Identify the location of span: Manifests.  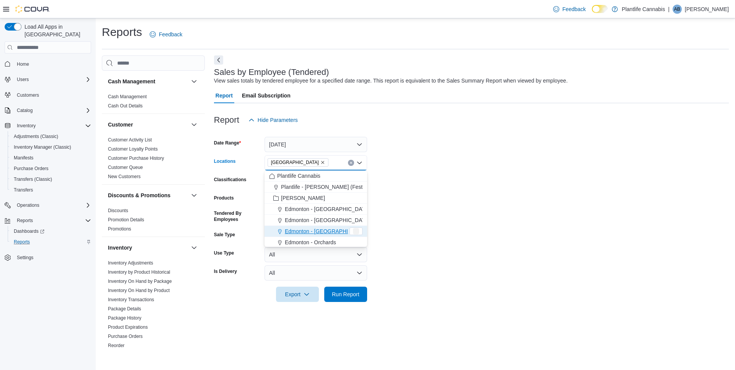
(23, 158).